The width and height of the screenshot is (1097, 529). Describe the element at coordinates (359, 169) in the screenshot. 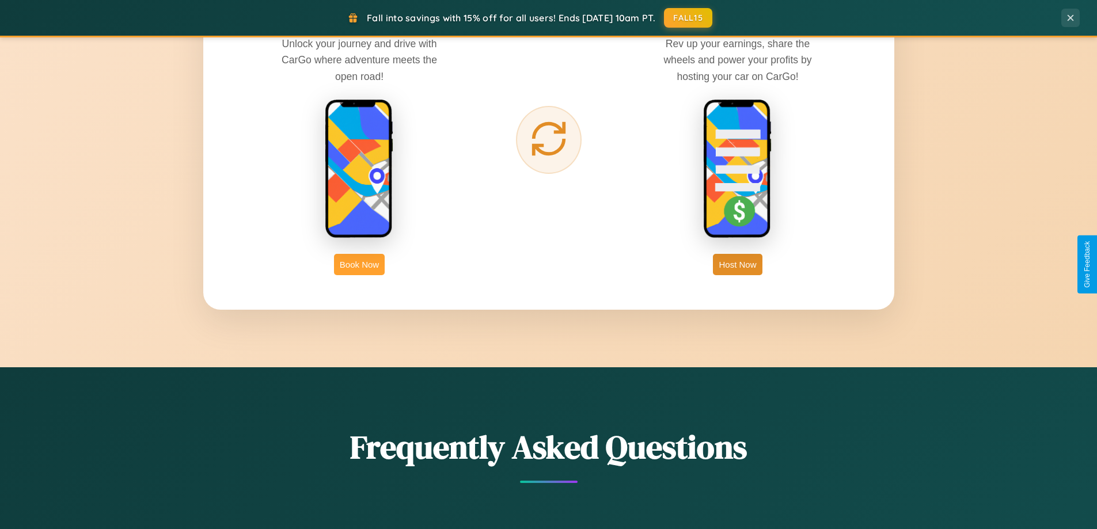

I see `img: rent phone` at that location.